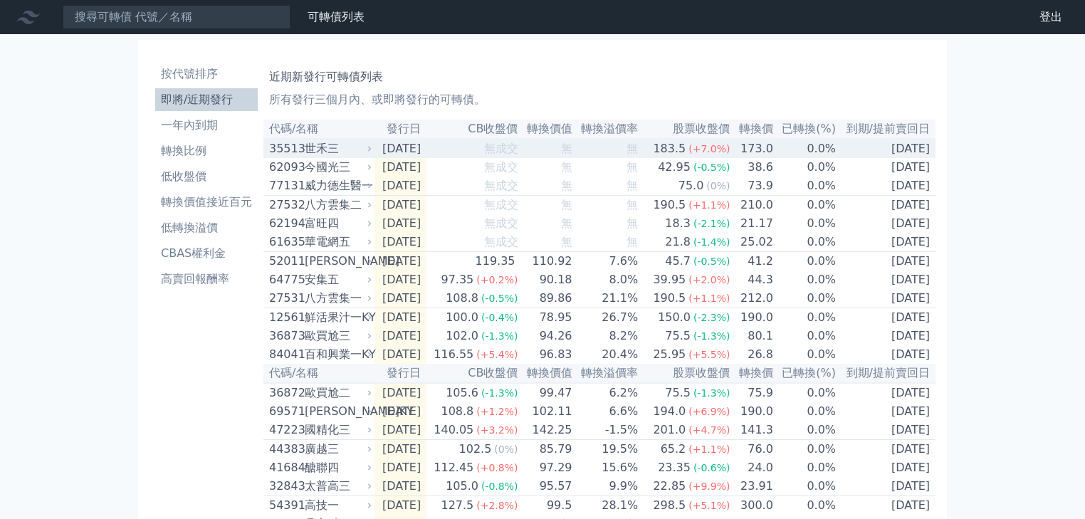 This screenshot has width=1085, height=519. Describe the element at coordinates (752, 298) in the screenshot. I see `td: 212.0` at that location.